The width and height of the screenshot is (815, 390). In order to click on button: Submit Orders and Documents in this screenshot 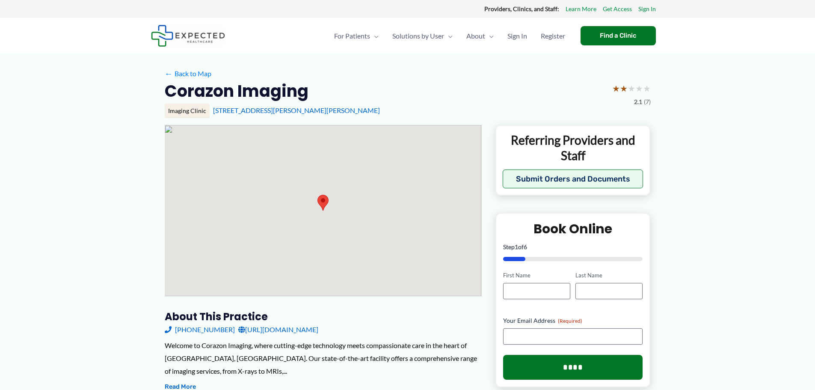, I will do `click(573, 179)`.